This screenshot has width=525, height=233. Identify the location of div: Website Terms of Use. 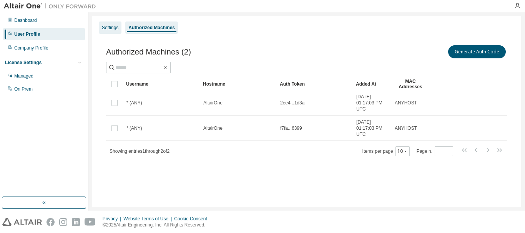
(149, 219).